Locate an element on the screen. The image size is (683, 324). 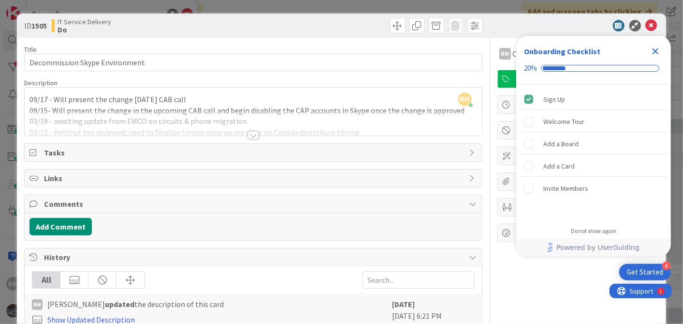
p: 09/15- Will present the change in the upcoming CAB call and begin disabling the CAP accounts in S... is located at coordinates (253, 110).